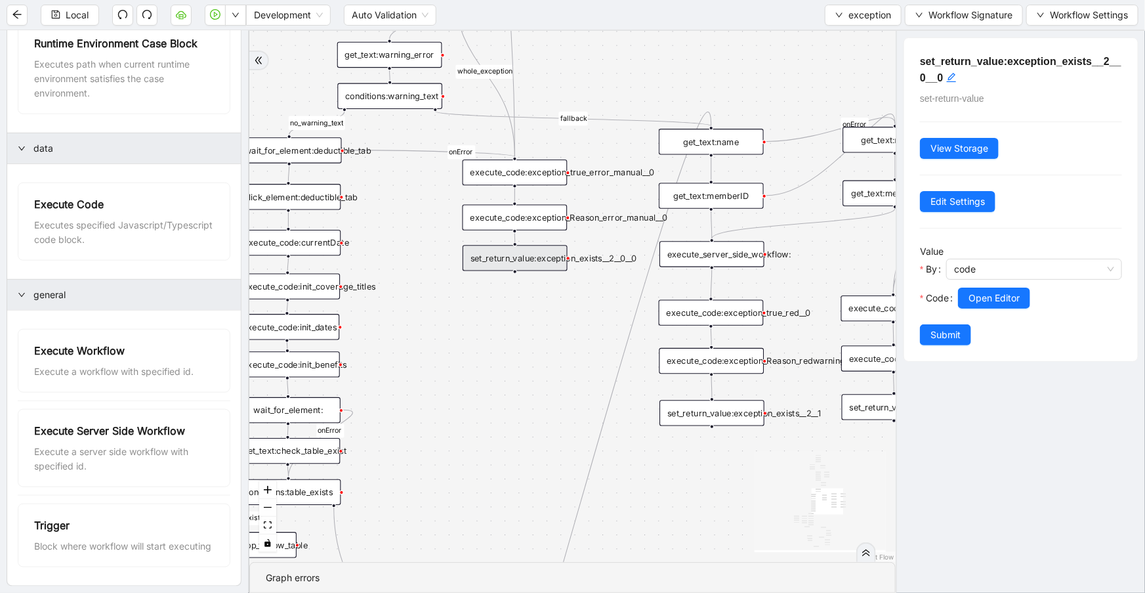 The image size is (1145, 593). I want to click on span: Workflow Signature, so click(971, 15).